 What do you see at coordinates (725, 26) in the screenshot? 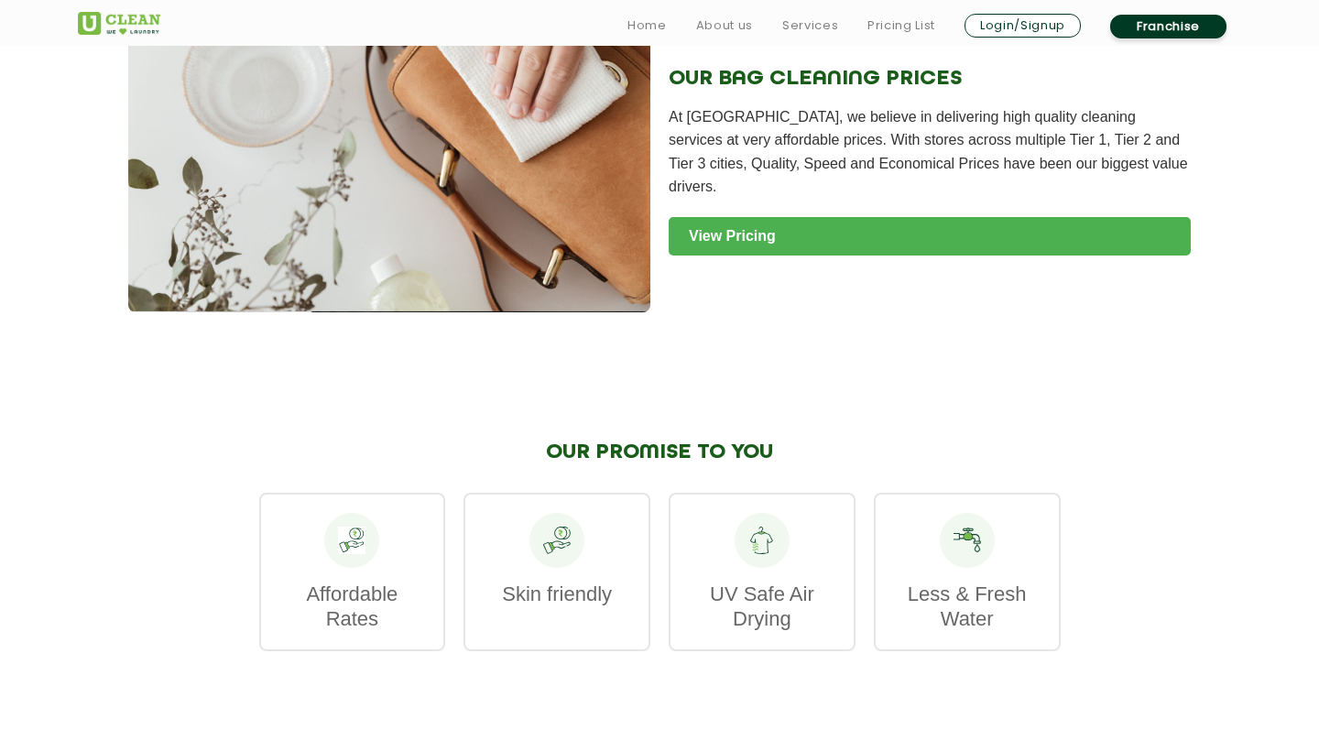
I see `a: About us` at bounding box center [725, 26].